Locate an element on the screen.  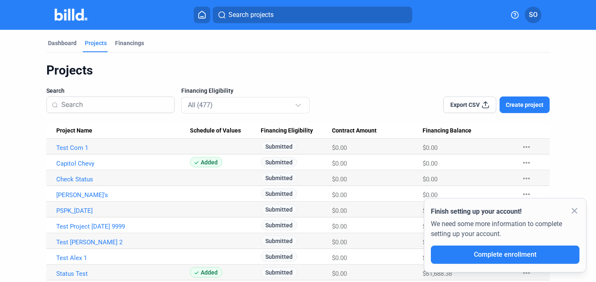
div: Financing Eligibility is located at coordinates (296, 131).